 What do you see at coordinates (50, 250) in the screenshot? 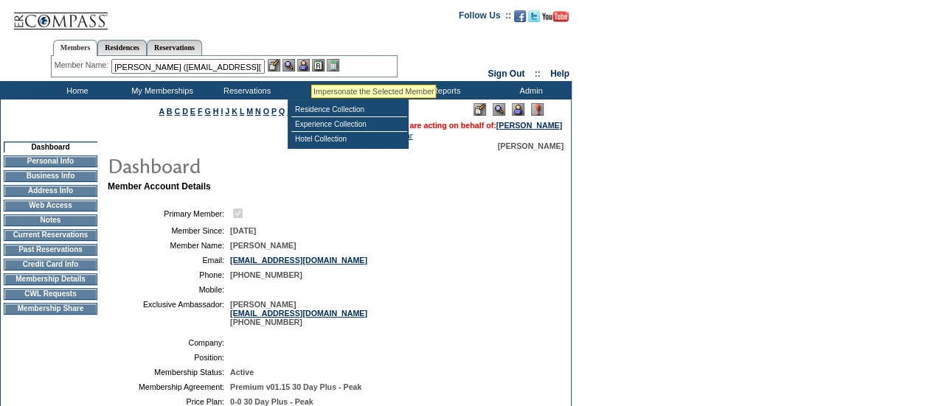
I see `td: Past Reservations` at bounding box center [50, 250].